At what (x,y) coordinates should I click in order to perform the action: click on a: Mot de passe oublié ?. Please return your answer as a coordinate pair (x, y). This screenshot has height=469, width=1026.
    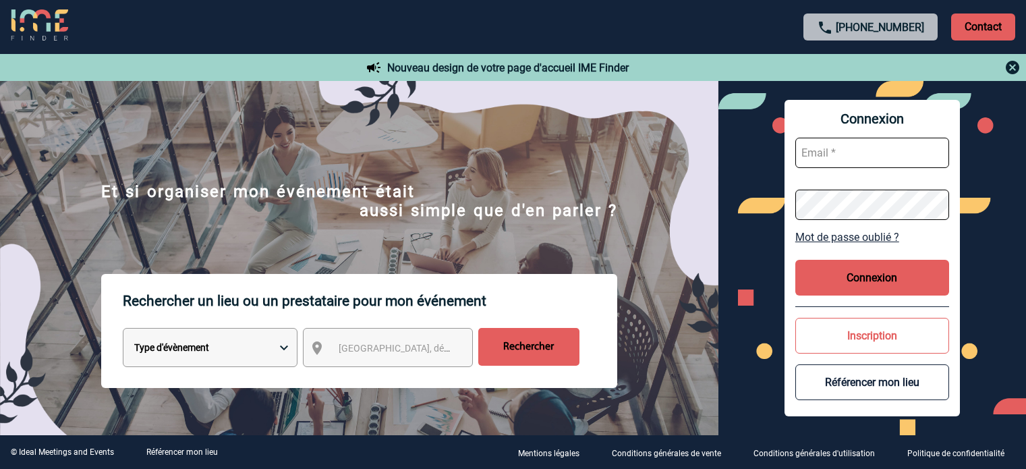
    Looking at the image, I should click on (872, 237).